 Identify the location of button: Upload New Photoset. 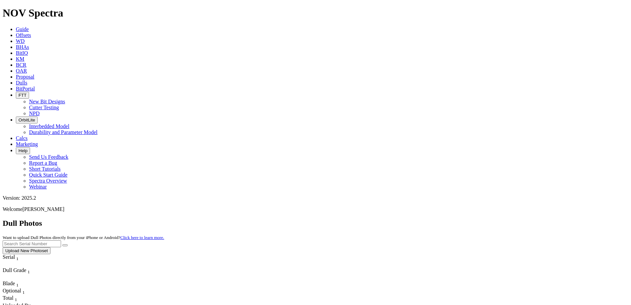
(26, 251).